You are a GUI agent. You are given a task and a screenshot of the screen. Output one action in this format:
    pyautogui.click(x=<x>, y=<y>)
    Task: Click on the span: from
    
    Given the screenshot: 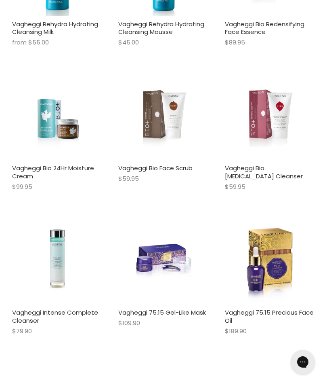 What is the action you would take?
    pyautogui.click(x=19, y=42)
    